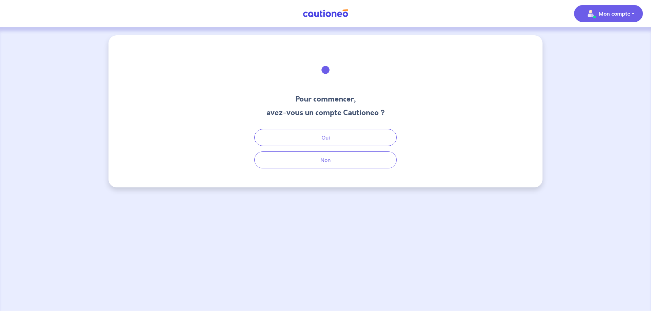  Describe the element at coordinates (326, 160) in the screenshot. I see `button: Non` at that location.